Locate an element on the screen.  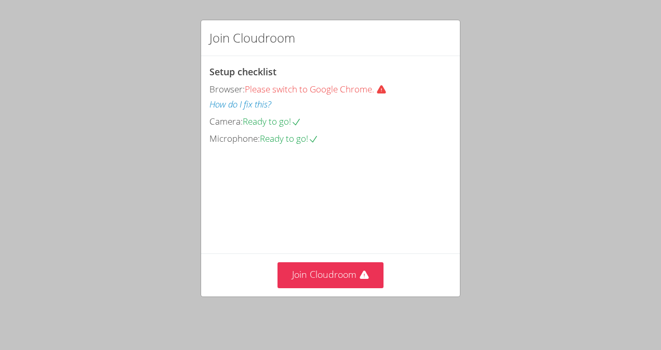
span: Please switch to Google Chrome. is located at coordinates (317, 89).